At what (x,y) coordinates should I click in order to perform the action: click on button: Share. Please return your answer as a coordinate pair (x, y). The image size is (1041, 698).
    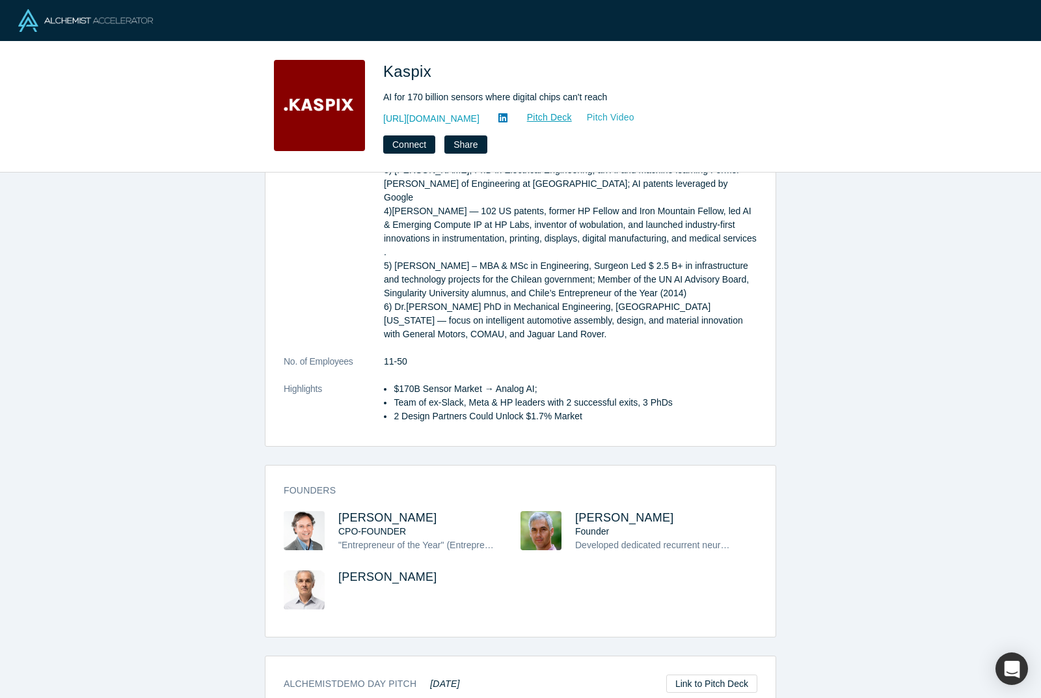
    Looking at the image, I should click on (465, 144).